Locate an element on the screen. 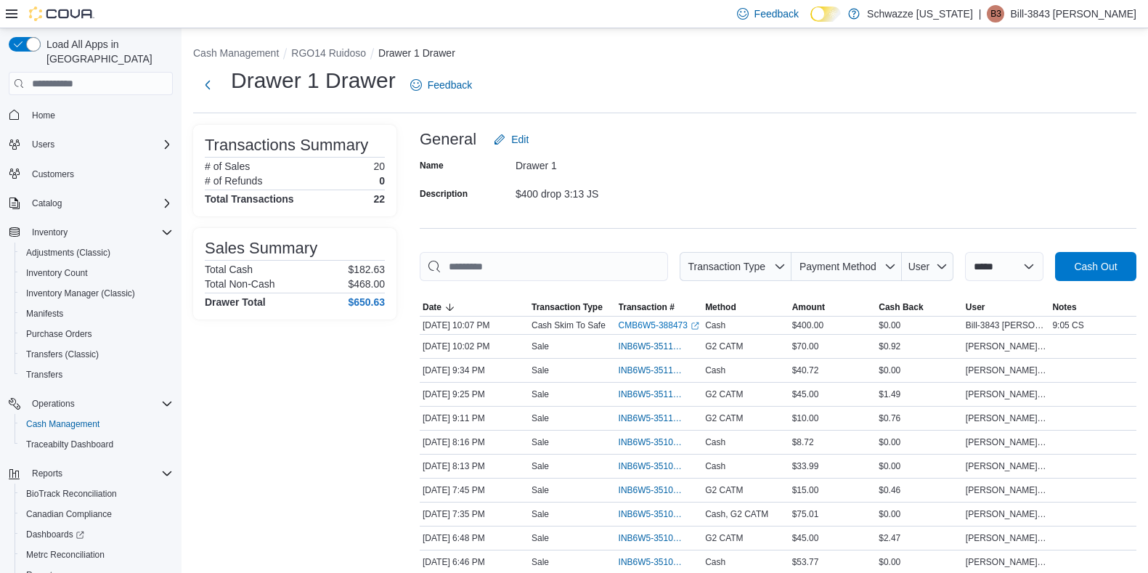  button: Inventory Manager (Classic) is located at coordinates (97, 293).